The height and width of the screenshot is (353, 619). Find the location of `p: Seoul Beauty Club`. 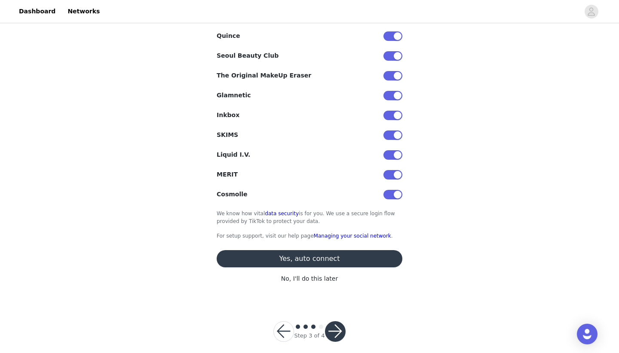

p: Seoul Beauty Club is located at coordinates (248, 56).